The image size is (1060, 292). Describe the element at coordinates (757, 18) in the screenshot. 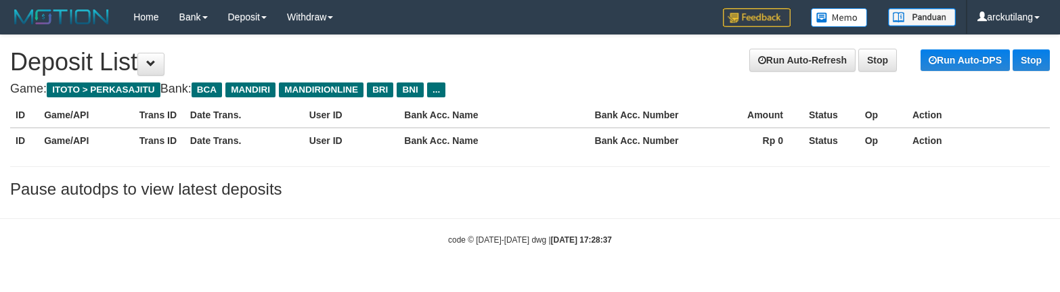

I see `img: Feedback.jpg` at that location.